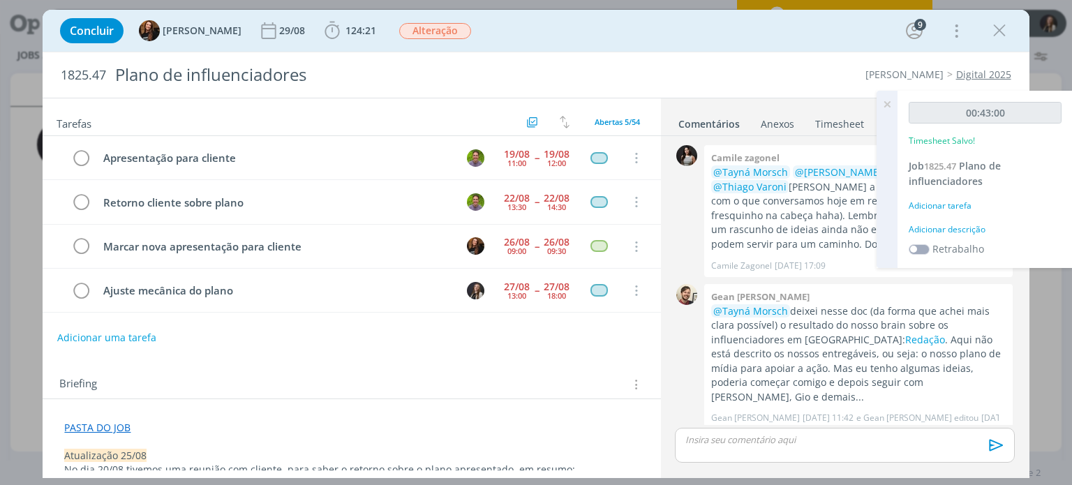 Image resolution: width=1072 pixels, height=485 pixels. What do you see at coordinates (556, 163) in the screenshot?
I see `div: 12:00` at bounding box center [556, 163].